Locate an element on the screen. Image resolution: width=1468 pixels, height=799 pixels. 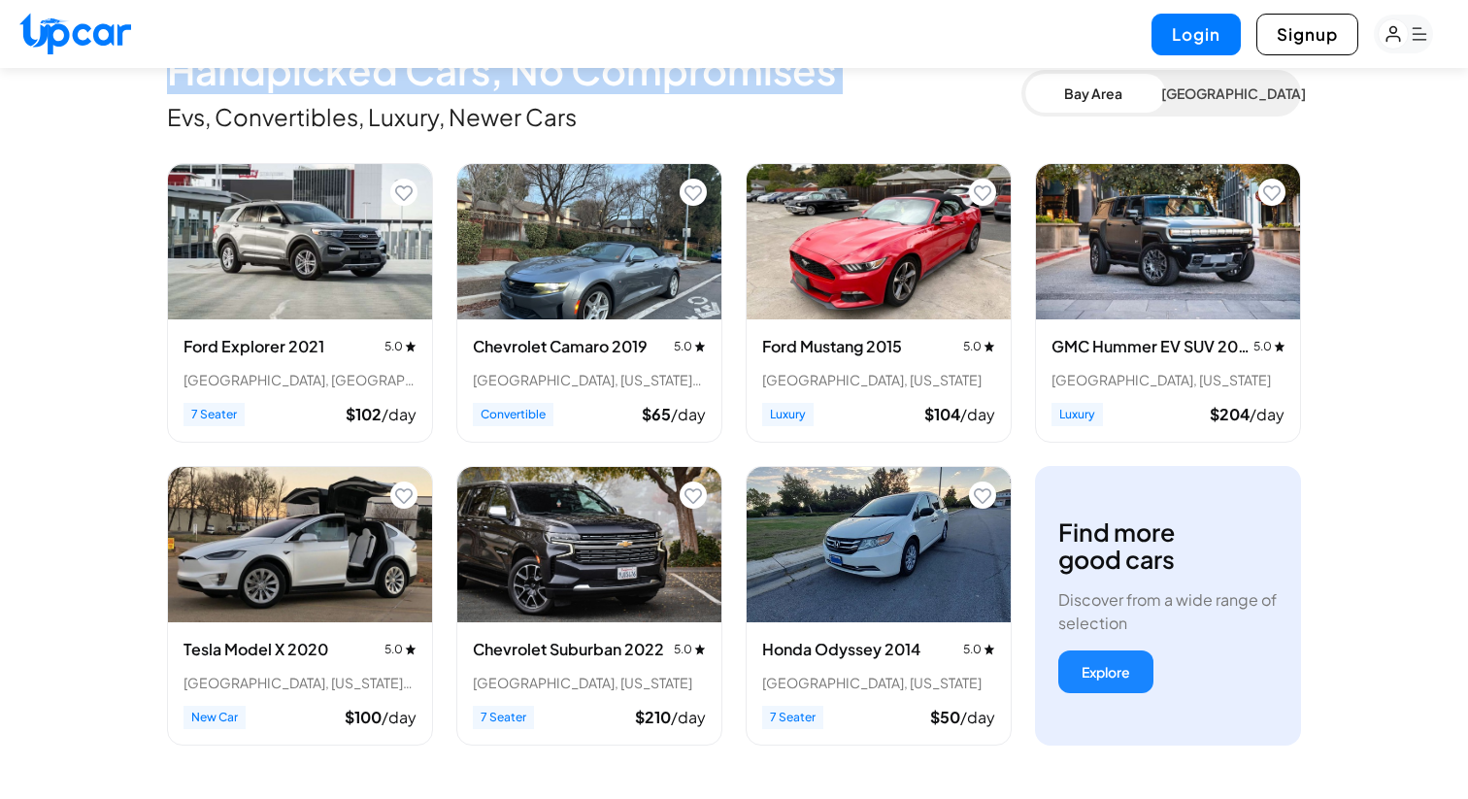
span: Convertible is located at coordinates (513, 415).